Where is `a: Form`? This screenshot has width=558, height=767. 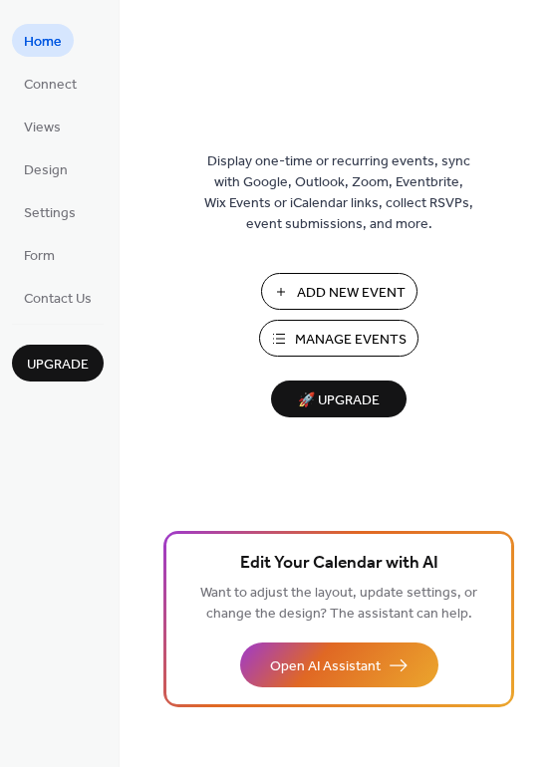 a: Form is located at coordinates (39, 254).